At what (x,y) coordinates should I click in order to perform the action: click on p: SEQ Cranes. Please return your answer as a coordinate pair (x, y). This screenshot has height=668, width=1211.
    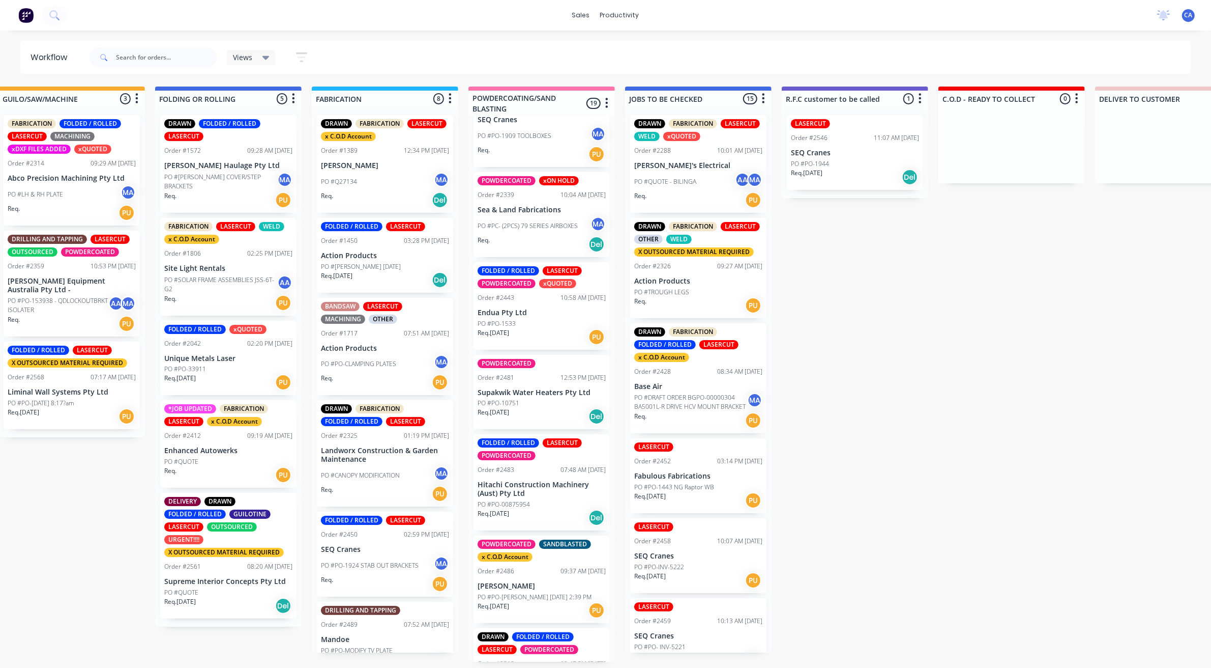
    Looking at the image, I should click on (385, 549).